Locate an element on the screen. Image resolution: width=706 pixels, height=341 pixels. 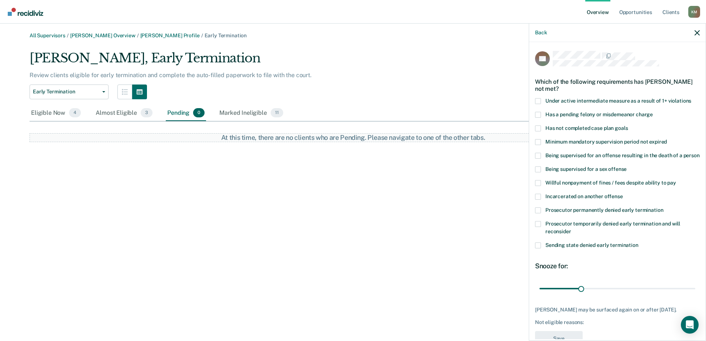
span: Being supervised for an offense resulting in the death of a person is located at coordinates (623, 156).